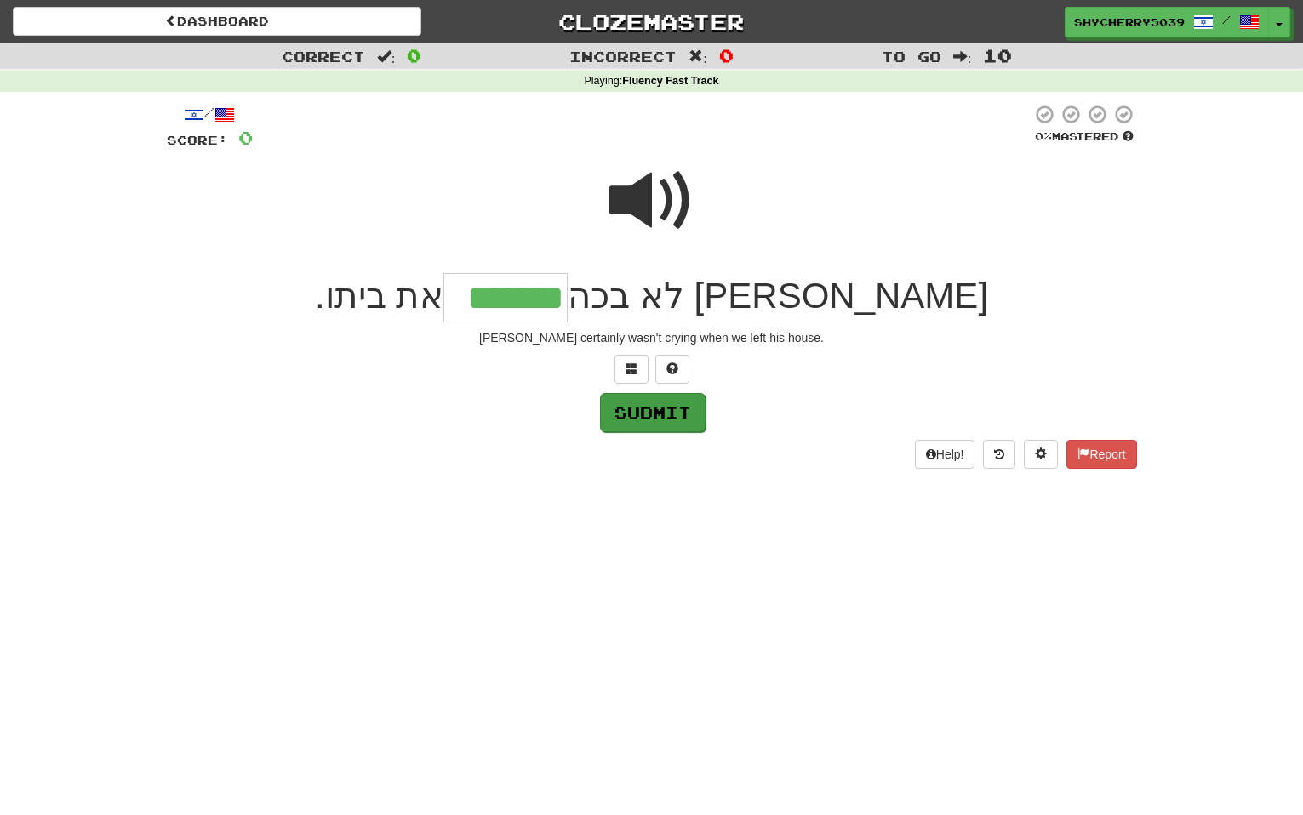 The image size is (1303, 815). I want to click on a: ShyCherry5039 /, so click(1167, 22).